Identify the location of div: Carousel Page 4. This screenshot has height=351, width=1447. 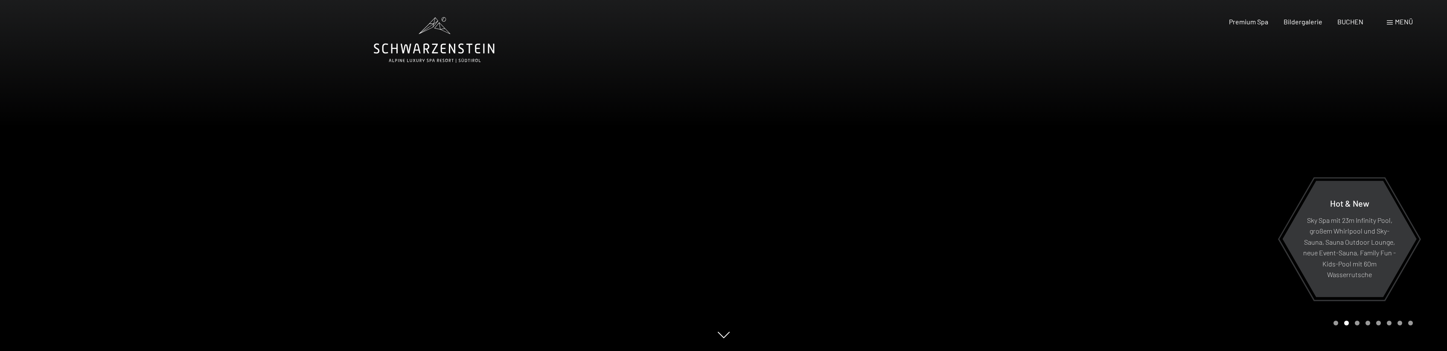
(1367, 322).